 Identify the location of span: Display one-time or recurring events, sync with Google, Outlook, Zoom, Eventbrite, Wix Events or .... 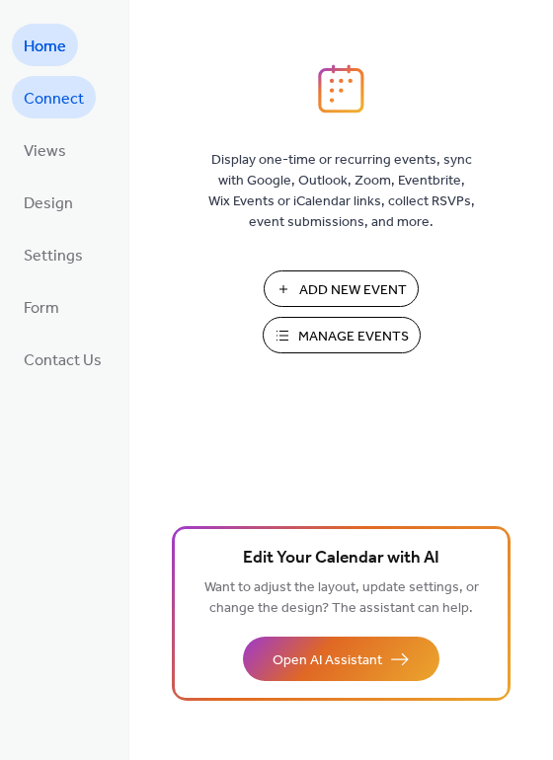
(341, 191).